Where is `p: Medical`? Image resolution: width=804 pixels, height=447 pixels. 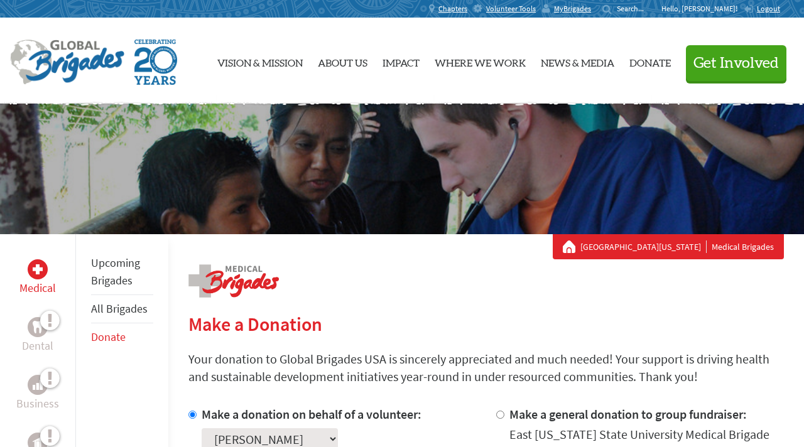
p: Medical is located at coordinates (38, 288).